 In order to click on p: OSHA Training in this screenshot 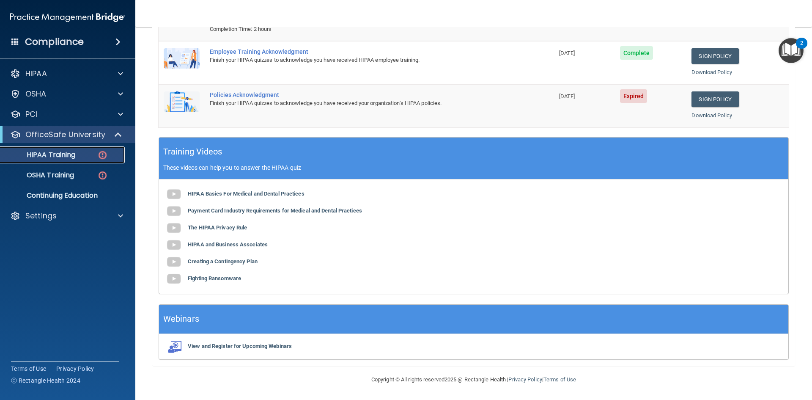, I will do `click(40, 175)`.